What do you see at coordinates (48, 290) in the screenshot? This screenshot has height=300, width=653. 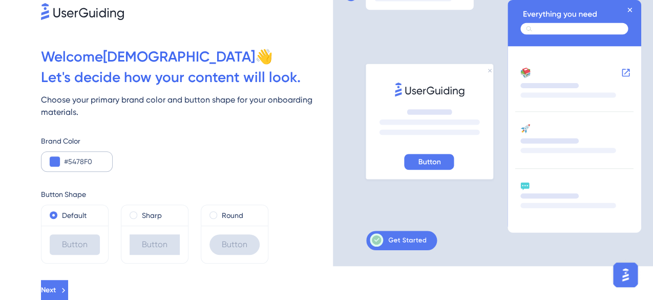 I see `span: Next` at bounding box center [48, 290].